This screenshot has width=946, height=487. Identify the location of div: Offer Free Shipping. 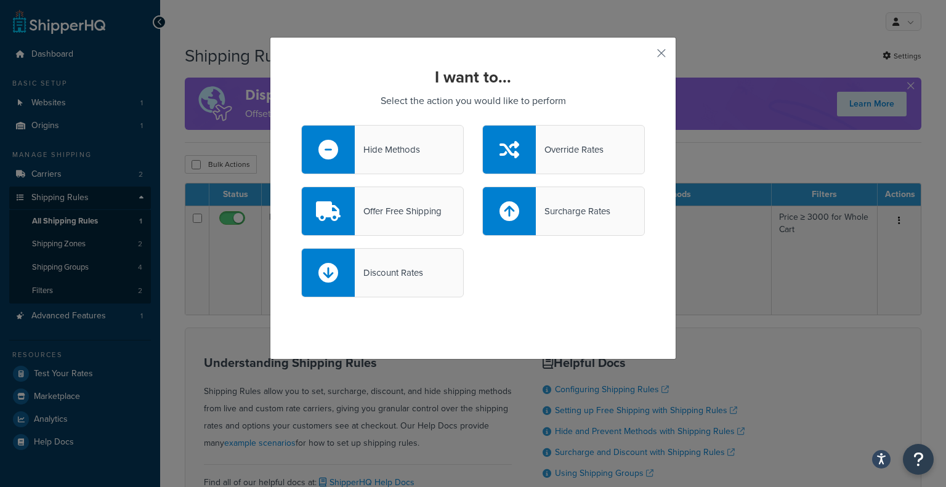
(398, 211).